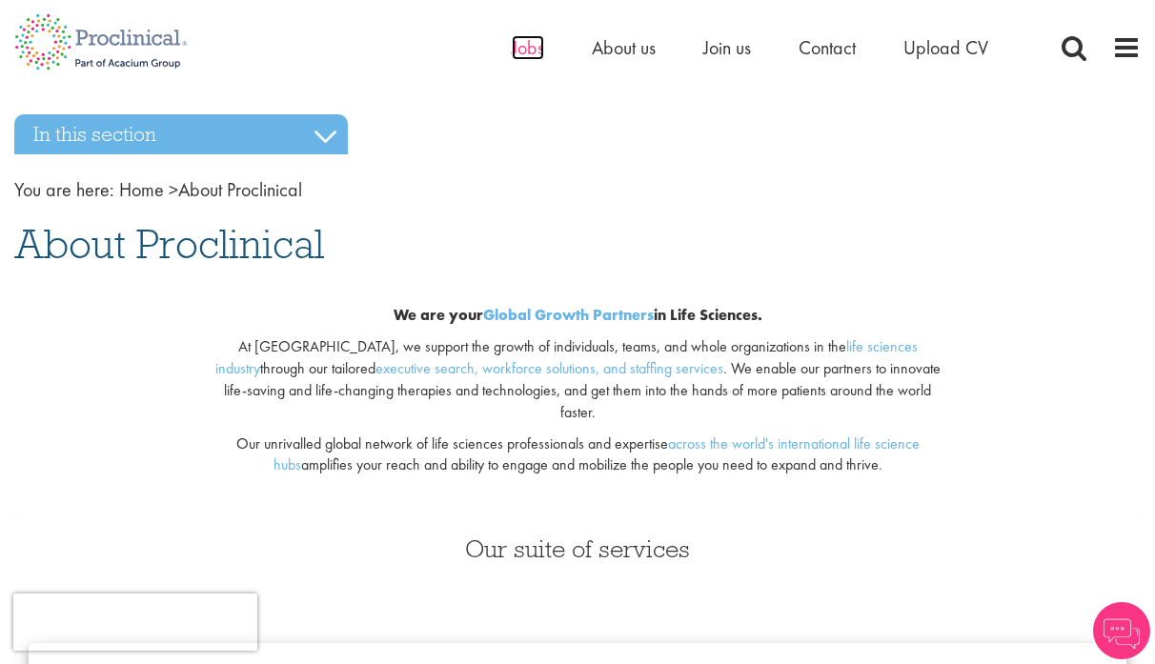  I want to click on a: Jobs, so click(528, 48).